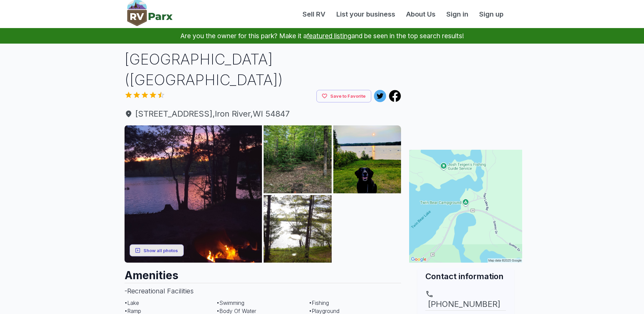 The height and width of the screenshot is (314, 644). Describe the element at coordinates (367, 159) in the screenshot. I see `img: AAcXr8pwrJvdmpH7INrxhU3m2a4GYoACQLRVDNb6feZBp7jPqaJdK_BlrE1L-KkTlz-wRUWFtGJD5EZ2ziUV00wZGMMuPOOCl...` at that location.